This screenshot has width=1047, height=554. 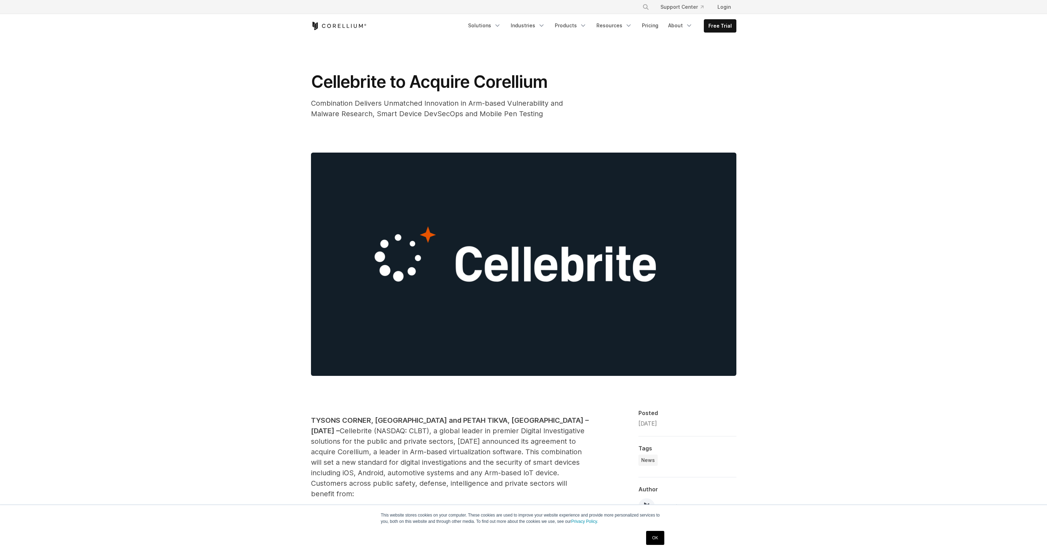 What do you see at coordinates (524, 264) in the screenshot?
I see `img: Cellebrite to Acquire Corellium` at bounding box center [524, 264].